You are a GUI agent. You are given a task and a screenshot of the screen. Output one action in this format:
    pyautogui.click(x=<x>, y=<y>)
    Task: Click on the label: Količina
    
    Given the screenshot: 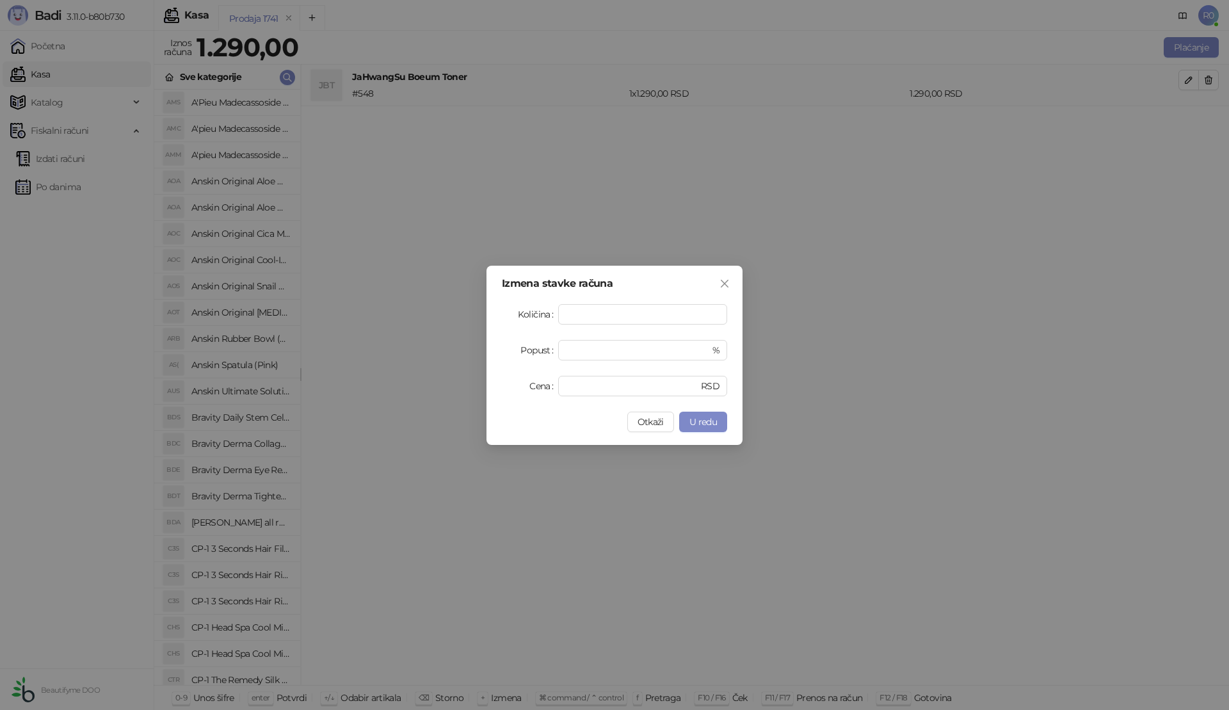 What is the action you would take?
    pyautogui.click(x=538, y=314)
    